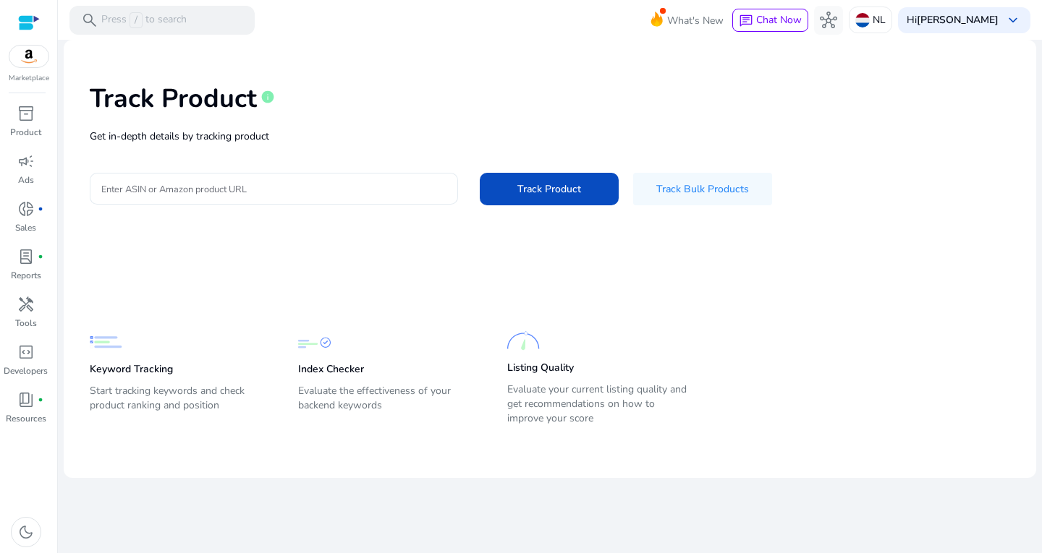 The height and width of the screenshot is (553, 1042). I want to click on p: Reports, so click(26, 276).